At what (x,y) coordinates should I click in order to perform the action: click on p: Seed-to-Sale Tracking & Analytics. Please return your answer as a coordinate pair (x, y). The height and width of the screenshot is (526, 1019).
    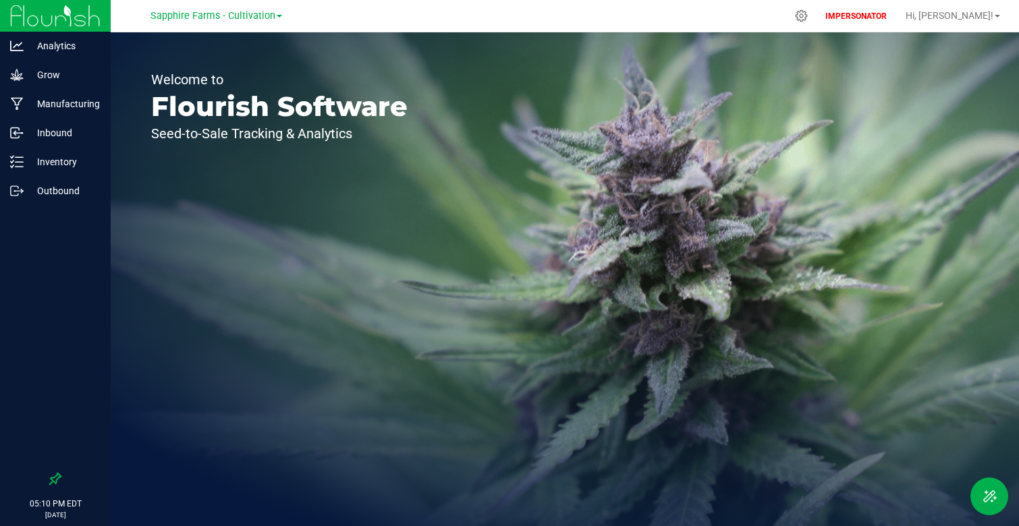
    Looking at the image, I should click on (279, 134).